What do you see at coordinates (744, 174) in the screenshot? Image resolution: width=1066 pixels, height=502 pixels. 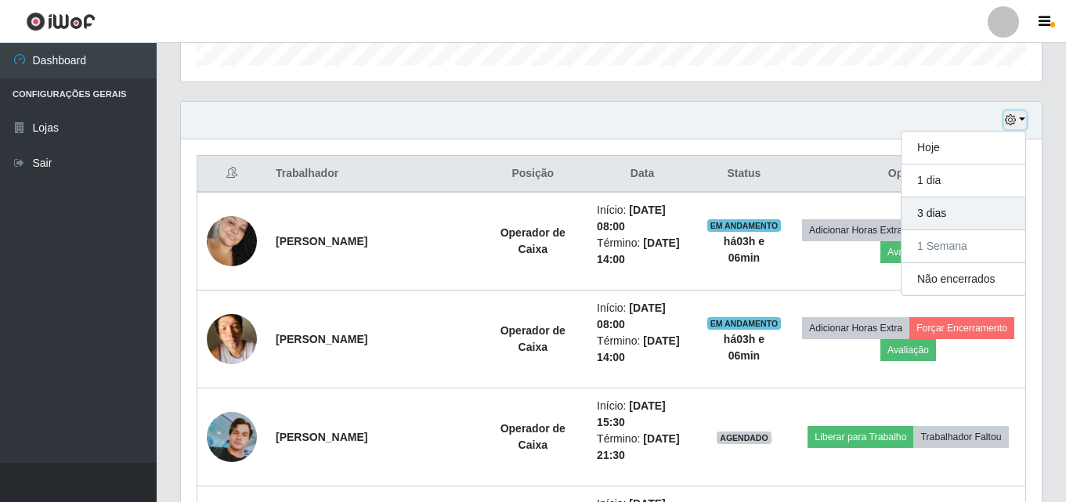 I see `th: Status` at bounding box center [744, 174].